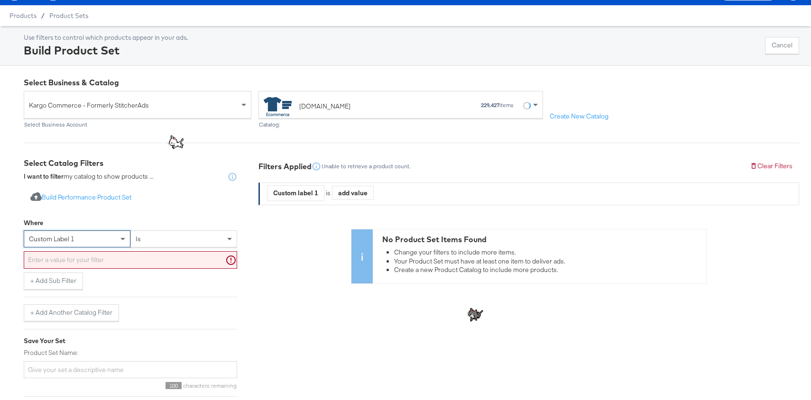 The width and height of the screenshot is (811, 400). Describe the element at coordinates (130, 260) in the screenshot. I see `input: Enter a value for your filter` at that location.